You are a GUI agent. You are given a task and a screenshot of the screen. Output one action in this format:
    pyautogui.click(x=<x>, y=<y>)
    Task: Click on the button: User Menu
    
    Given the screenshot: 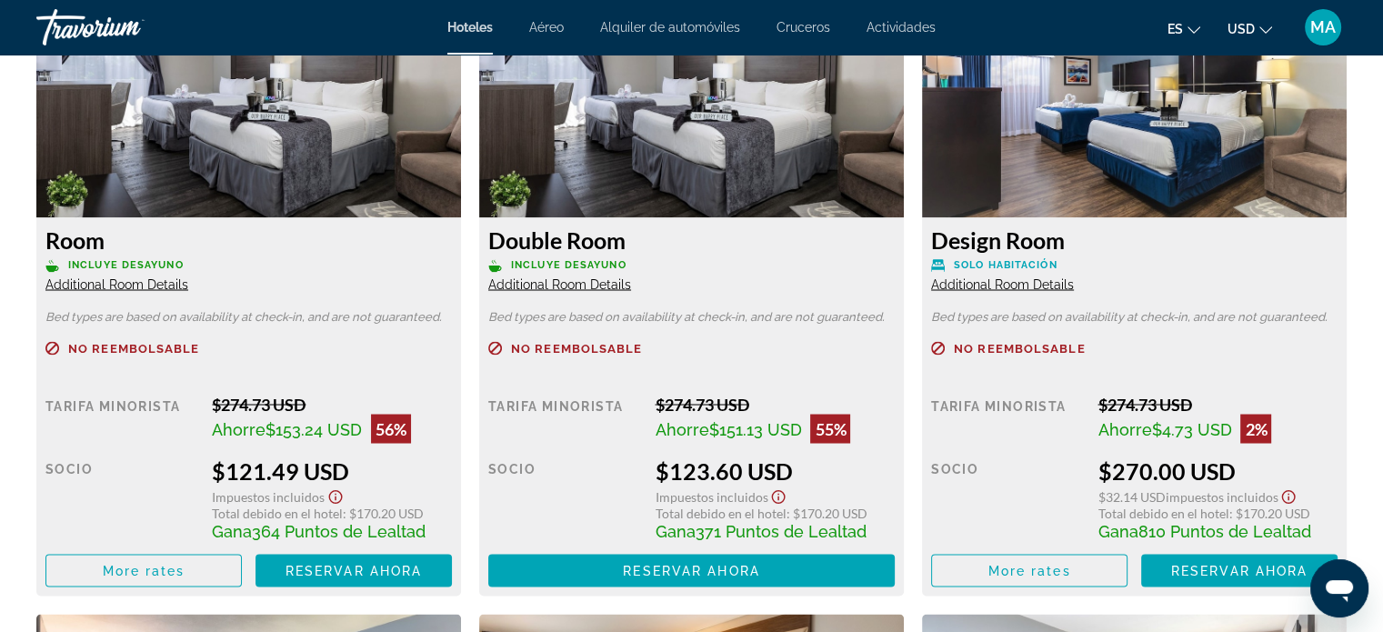 What is the action you would take?
    pyautogui.click(x=1323, y=27)
    